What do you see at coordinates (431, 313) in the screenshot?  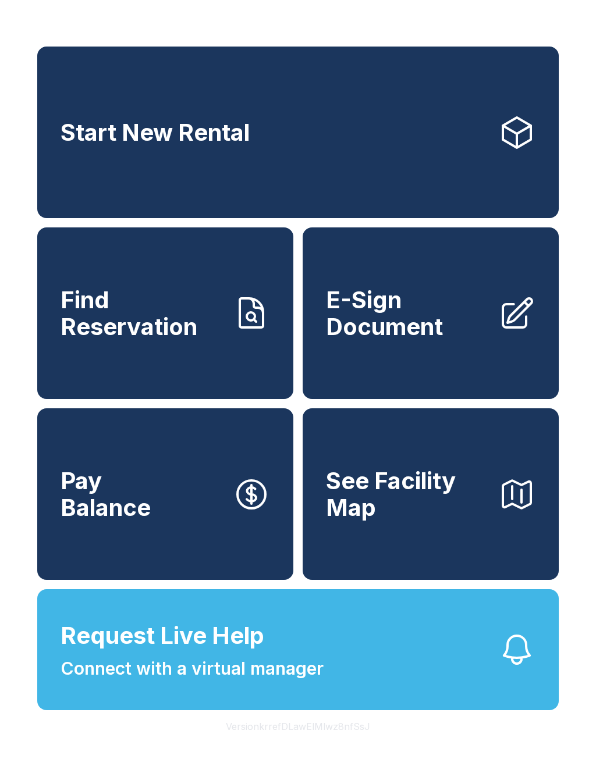 I see `a: E-Sign Document` at bounding box center [431, 313].